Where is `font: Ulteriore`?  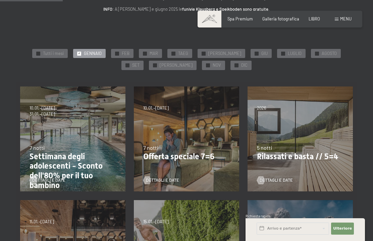
font: Ulteriore is located at coordinates (342, 228).